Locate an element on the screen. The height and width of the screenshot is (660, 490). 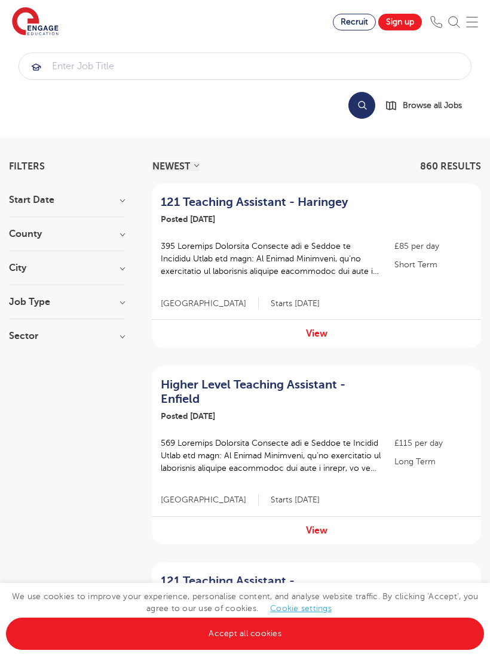
button: Search is located at coordinates (361, 105).